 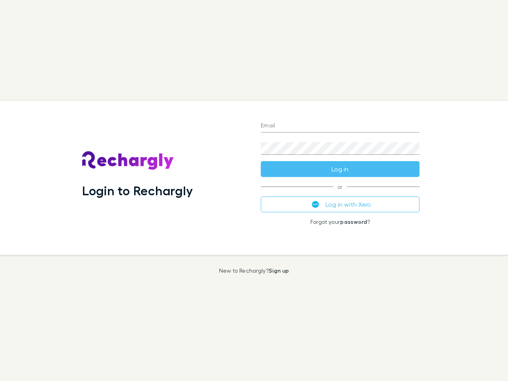 What do you see at coordinates (354, 222) in the screenshot?
I see `a: password` at bounding box center [354, 222].